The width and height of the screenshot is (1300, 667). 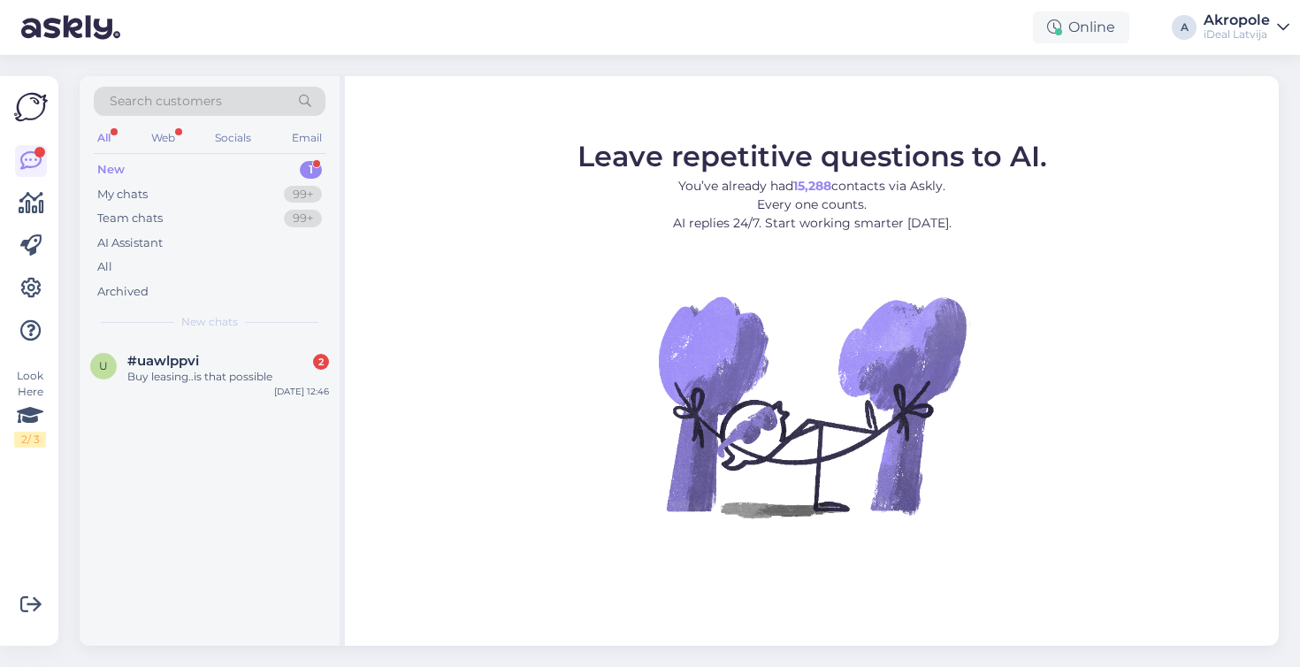 What do you see at coordinates (111, 170) in the screenshot?
I see `div: New` at bounding box center [111, 170].